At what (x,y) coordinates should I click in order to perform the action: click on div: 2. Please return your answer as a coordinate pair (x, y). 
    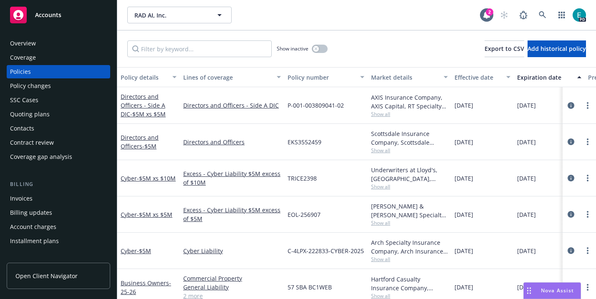
    Looking at the image, I should click on (489, 12).